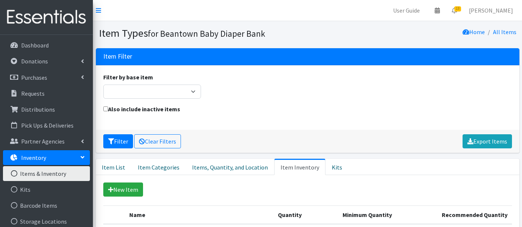 Image resolution: width=522 pixels, height=227 pixels. I want to click on span: 13, so click(458, 9).